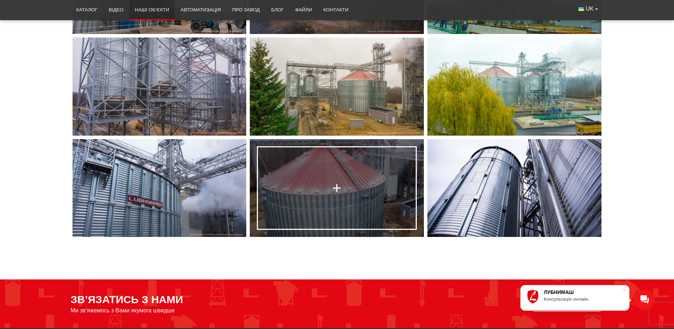 This screenshot has height=329, width=674. I want to click on img: Українська, so click(581, 9).